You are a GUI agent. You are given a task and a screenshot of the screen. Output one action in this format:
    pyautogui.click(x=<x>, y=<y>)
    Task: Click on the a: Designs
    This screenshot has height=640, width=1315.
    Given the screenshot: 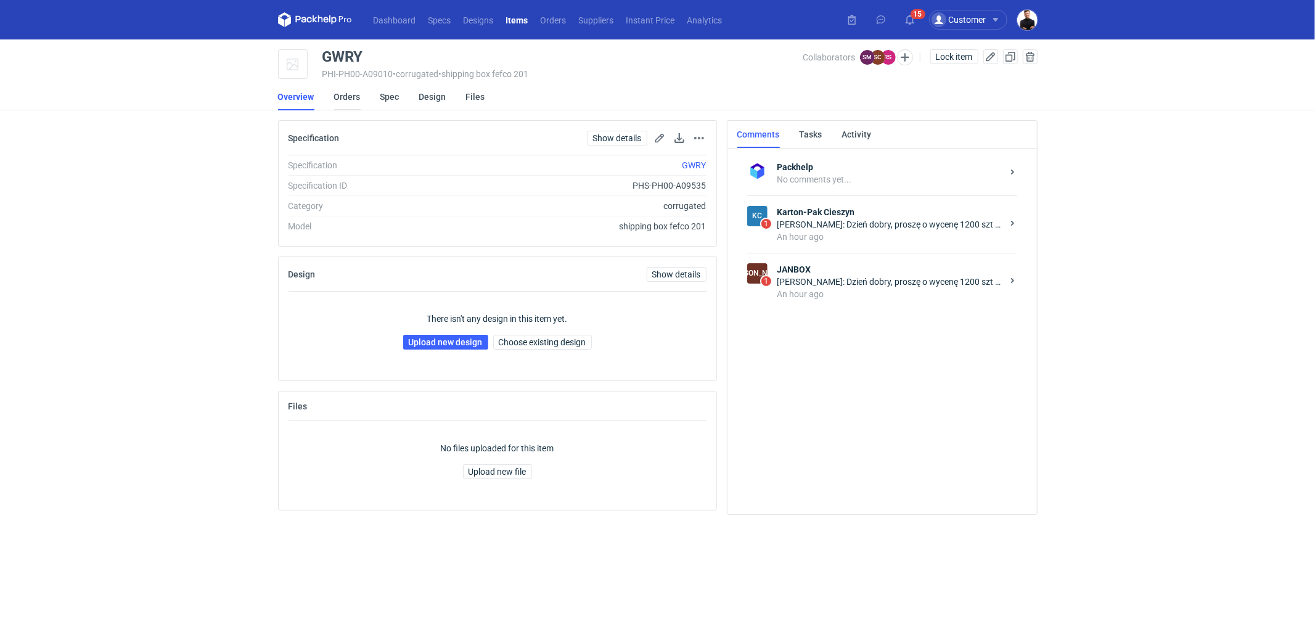 What is the action you would take?
    pyautogui.click(x=478, y=20)
    